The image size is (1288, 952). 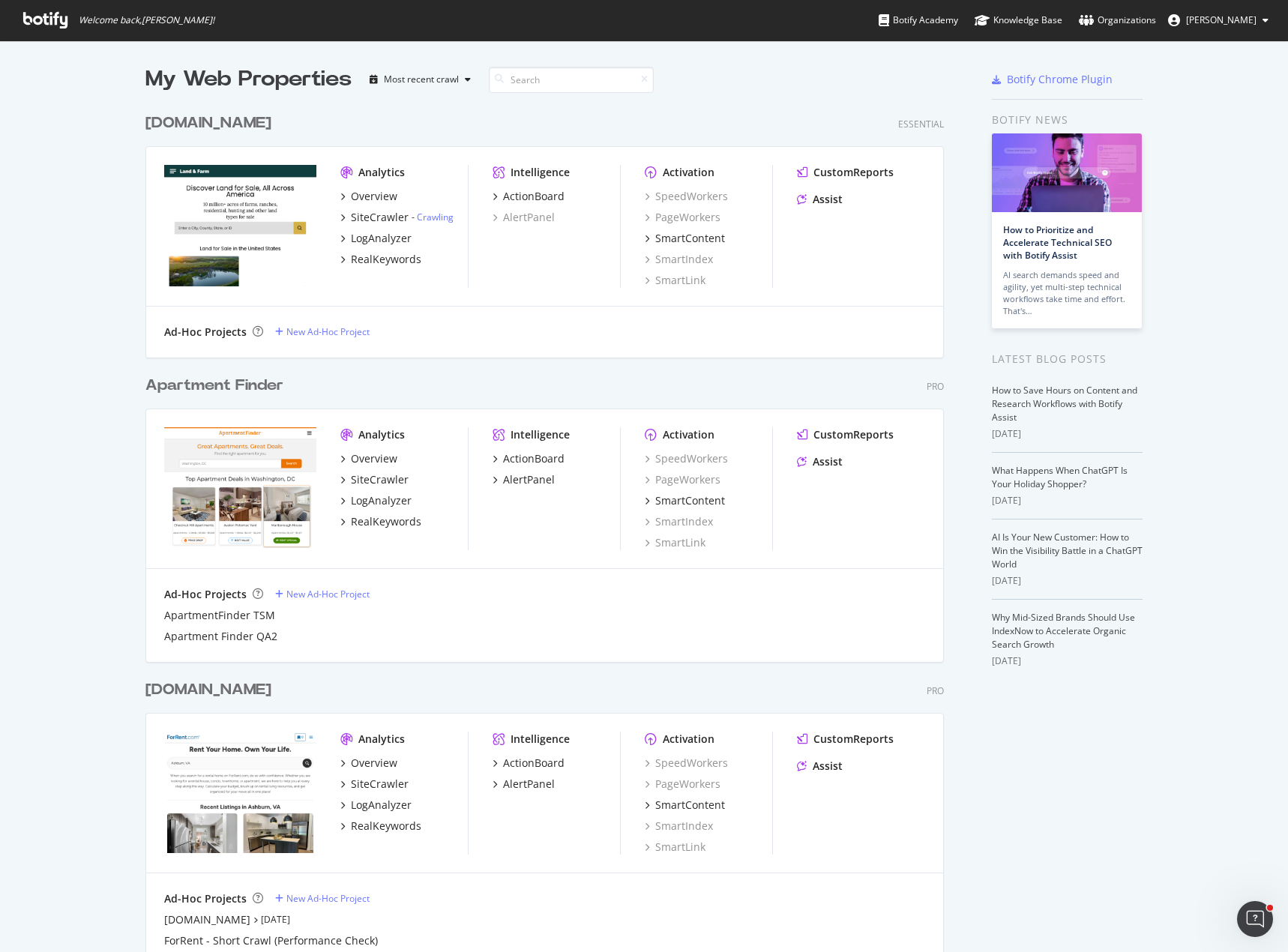 I want to click on a: Botify Chrome Plugin, so click(x=1052, y=80).